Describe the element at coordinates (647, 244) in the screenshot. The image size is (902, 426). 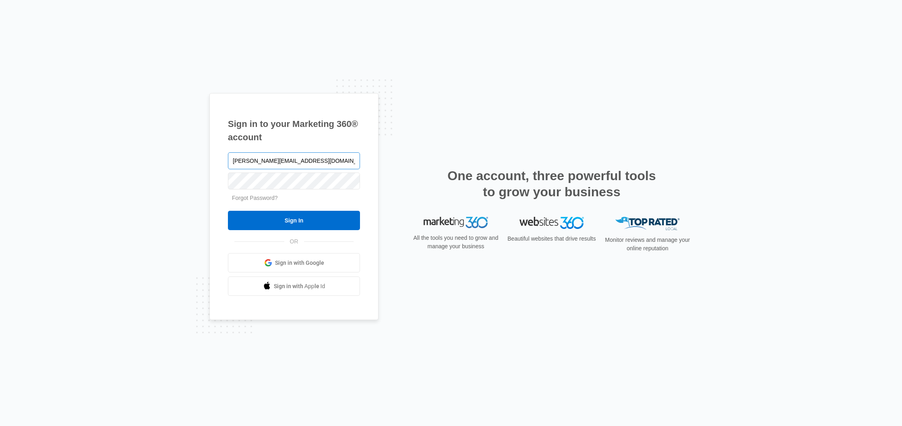
I see `p: Monitor reviews and manage your online reputation` at that location.